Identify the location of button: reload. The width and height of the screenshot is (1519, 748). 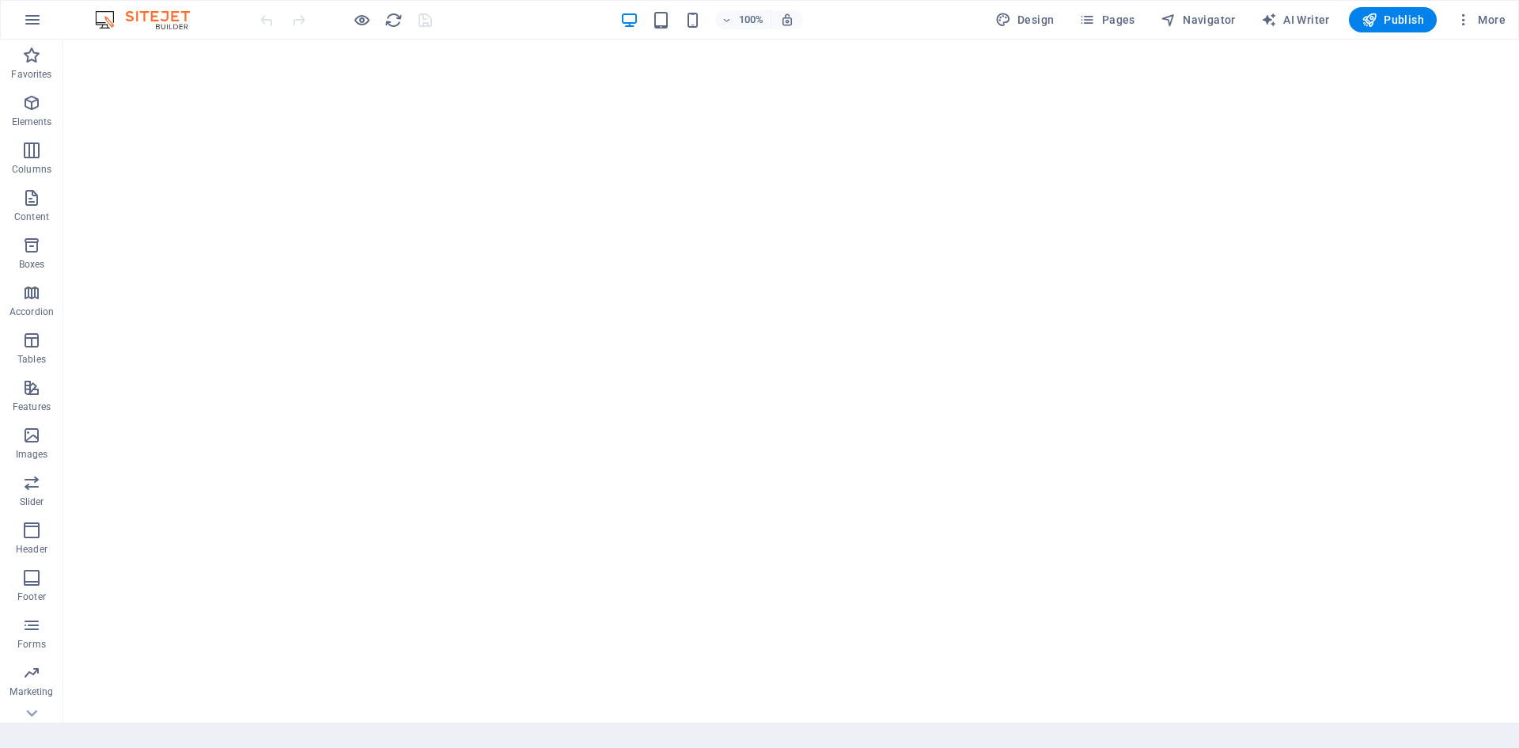
(393, 20).